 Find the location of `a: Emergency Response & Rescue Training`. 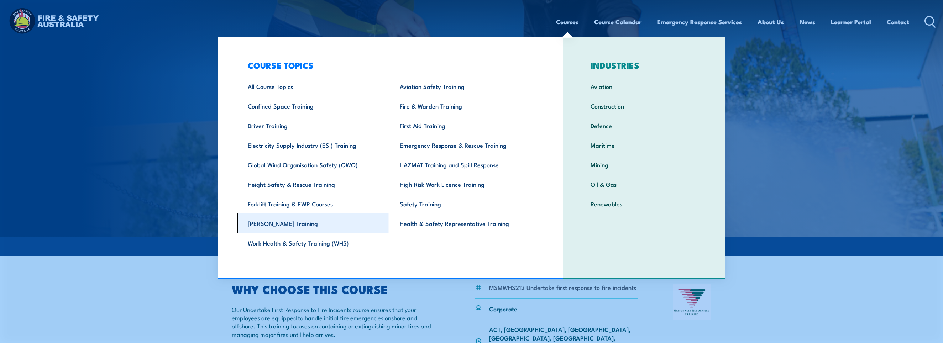

a: Emergency Response & Rescue Training is located at coordinates (465, 145).